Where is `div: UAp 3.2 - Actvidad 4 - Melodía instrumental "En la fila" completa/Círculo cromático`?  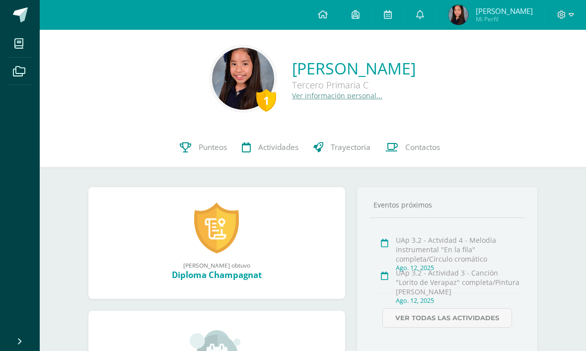 div: UAp 3.2 - Actvidad 4 - Melodía instrumental "En la fila" completa/Círculo cromático is located at coordinates (459, 249).